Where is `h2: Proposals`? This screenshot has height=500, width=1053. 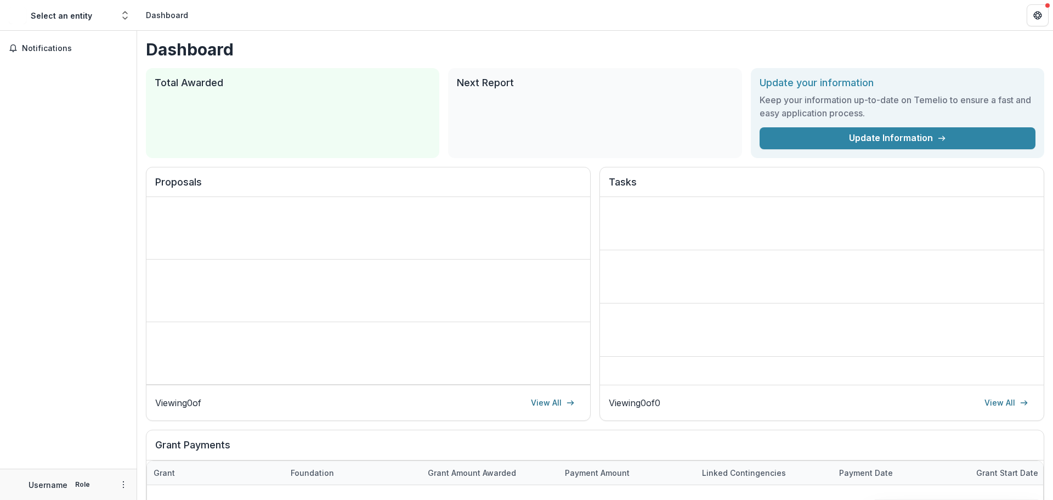 h2: Proposals is located at coordinates (368, 186).